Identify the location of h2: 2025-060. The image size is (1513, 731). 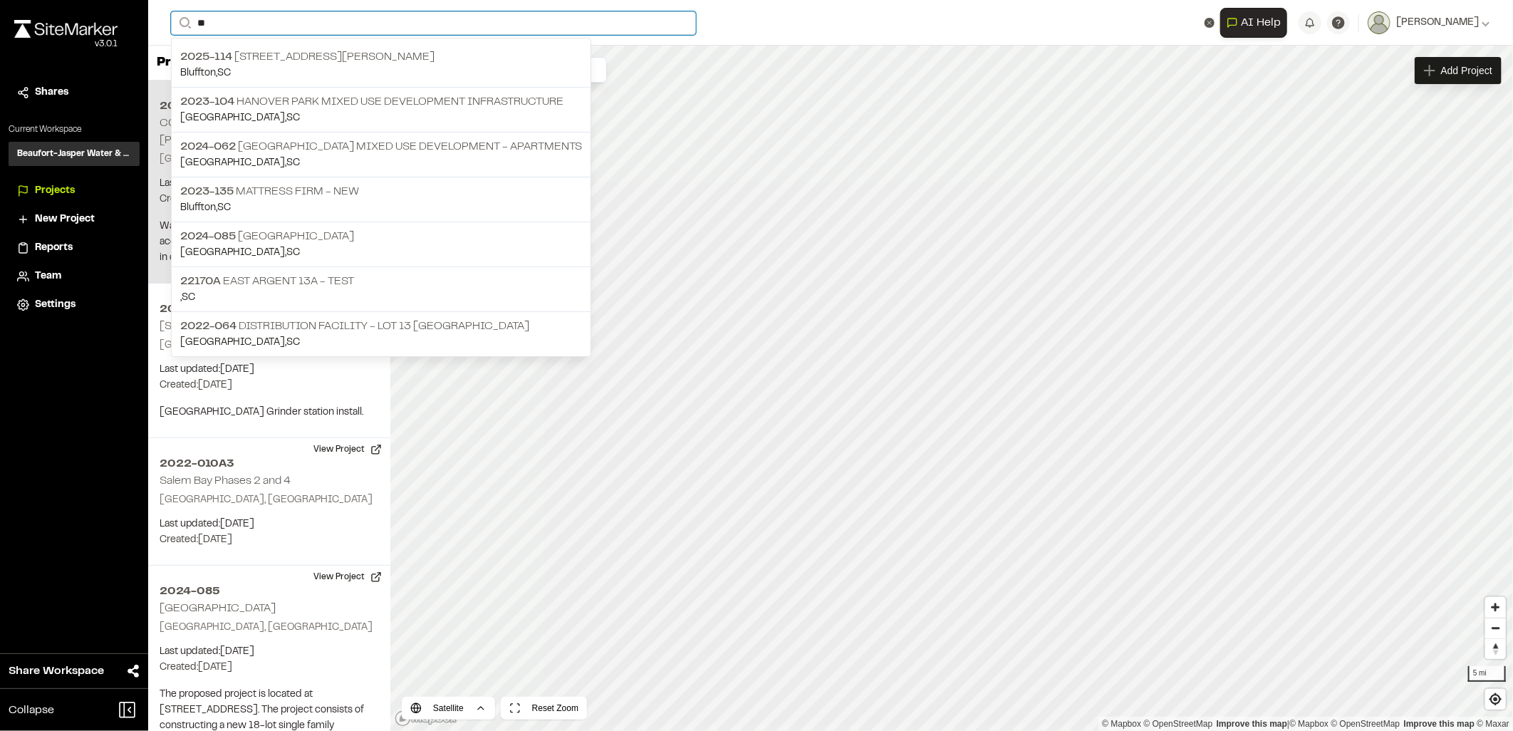
(269, 309).